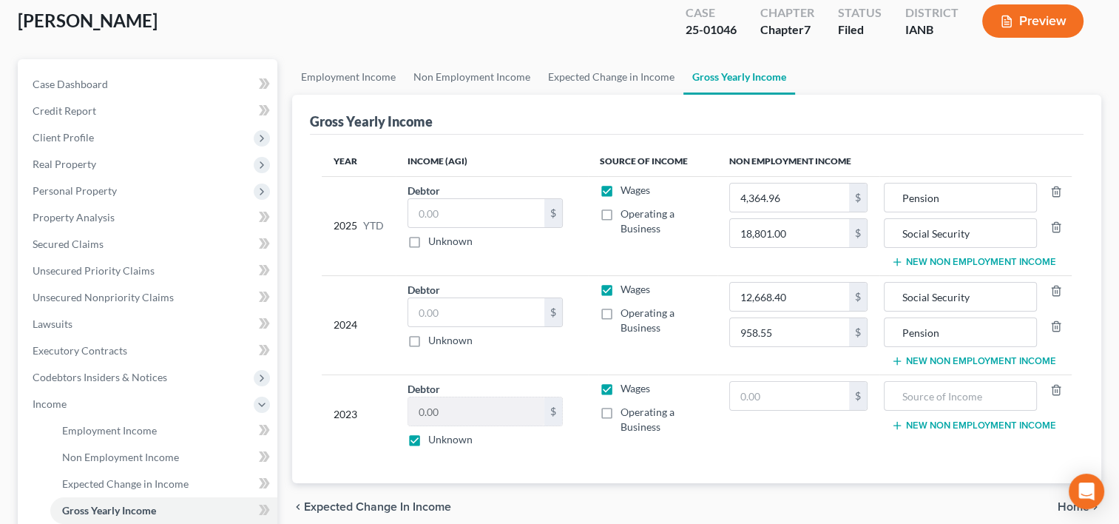  What do you see at coordinates (859, 30) in the screenshot?
I see `div: Filed` at bounding box center [859, 30].